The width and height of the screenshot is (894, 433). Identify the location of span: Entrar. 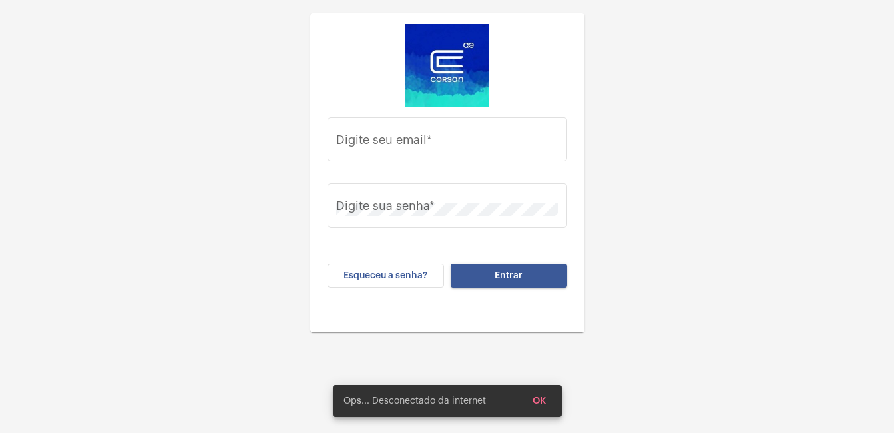
(509, 276).